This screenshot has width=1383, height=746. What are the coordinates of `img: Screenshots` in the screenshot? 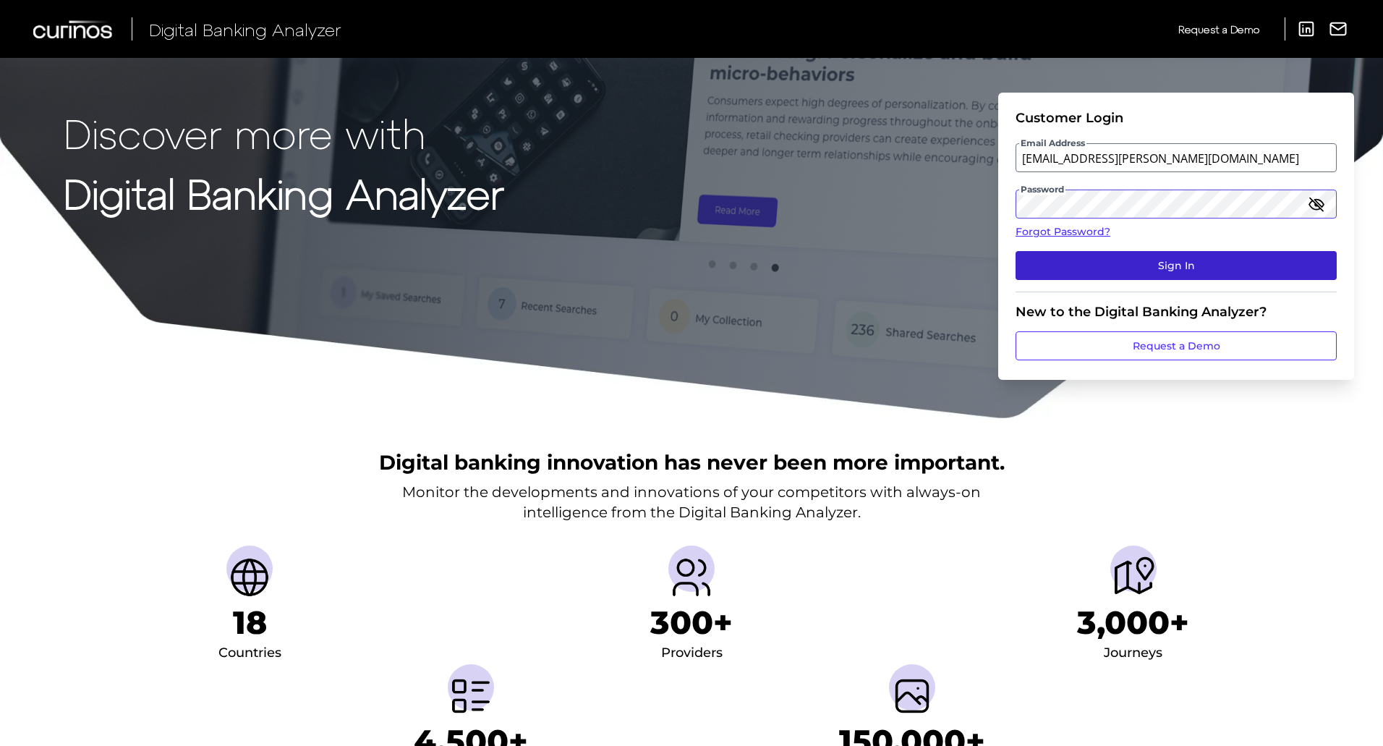 It's located at (912, 696).